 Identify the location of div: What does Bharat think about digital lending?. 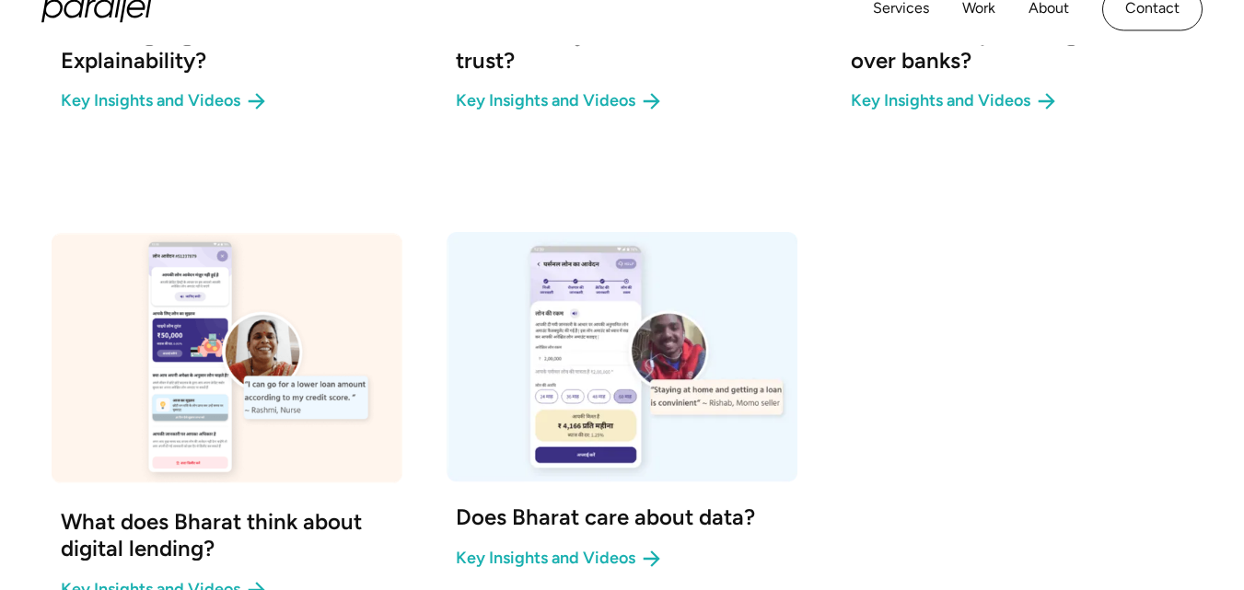
(227, 536).